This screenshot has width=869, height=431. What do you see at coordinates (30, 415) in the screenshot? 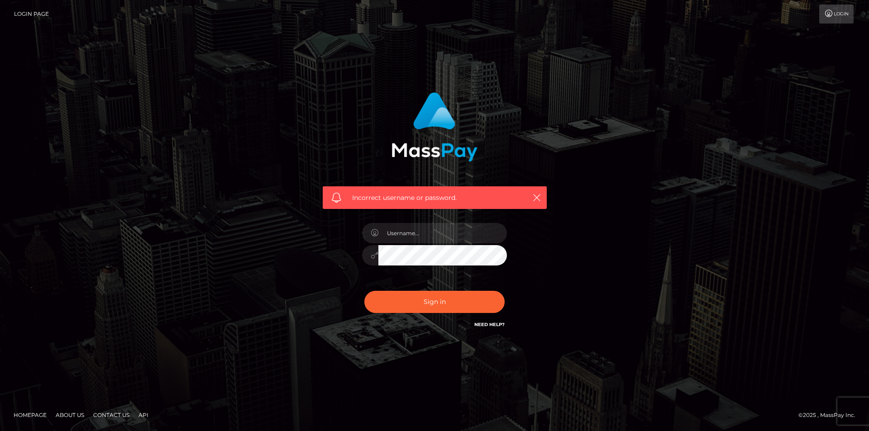
I see `a: Homepage` at bounding box center [30, 415].